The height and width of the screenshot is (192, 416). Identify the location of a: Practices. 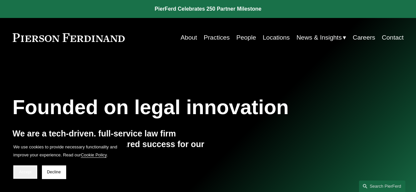
(217, 38).